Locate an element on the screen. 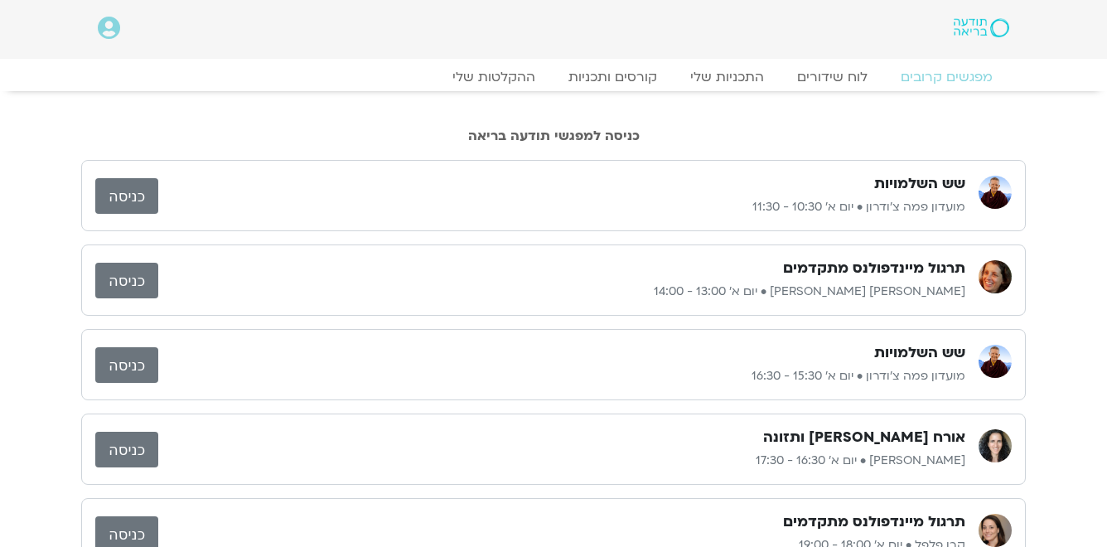 The height and width of the screenshot is (547, 1107). a: לוח שידורים is located at coordinates (832, 77).